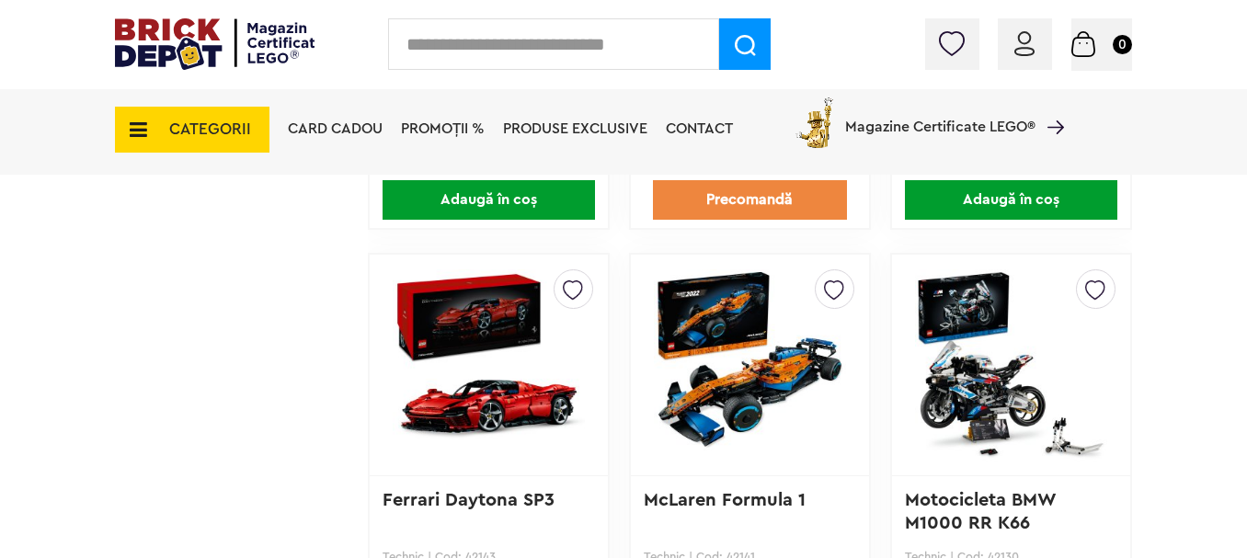  What do you see at coordinates (1011, 365) in the screenshot?
I see `img: Motocicleta BMW M1000 RR K66` at bounding box center [1011, 365].